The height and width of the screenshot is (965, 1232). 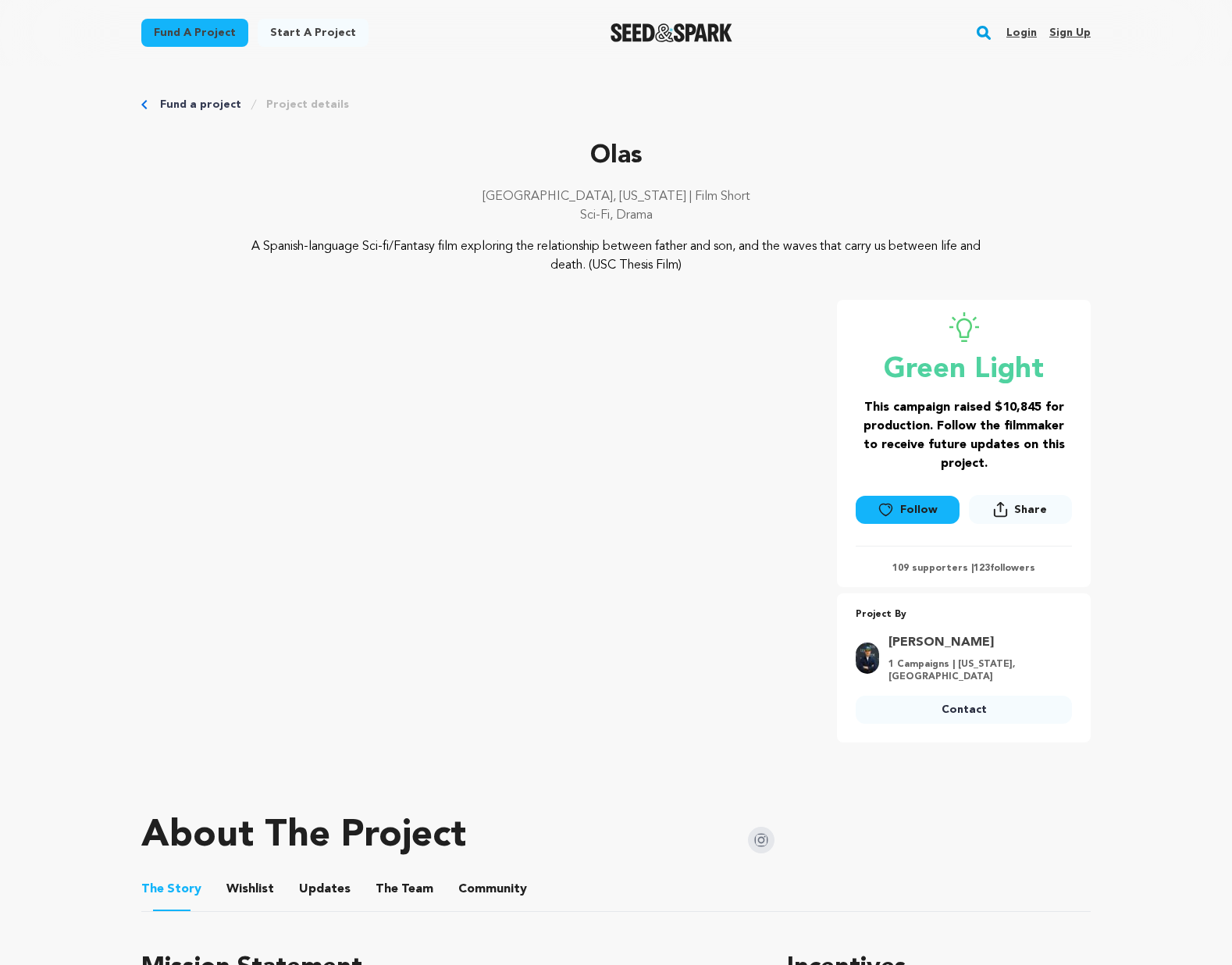 What do you see at coordinates (250, 889) in the screenshot?
I see `span: Wishlist` at bounding box center [250, 889].